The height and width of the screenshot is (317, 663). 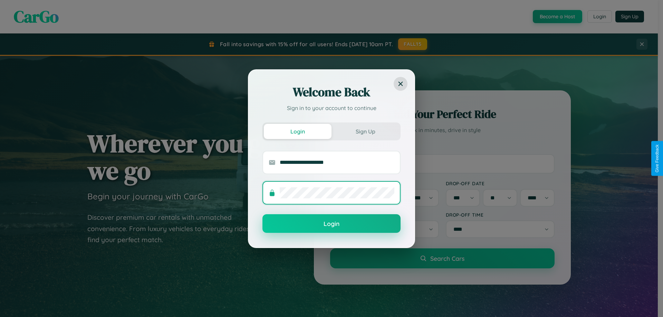 I want to click on button: Sign Up, so click(x=365, y=132).